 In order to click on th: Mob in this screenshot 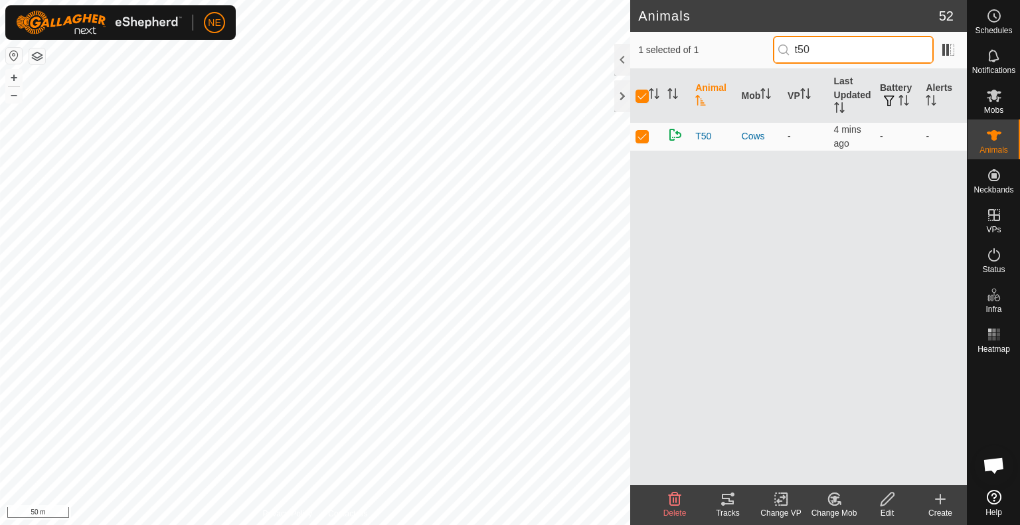, I will do `click(759, 96)`.